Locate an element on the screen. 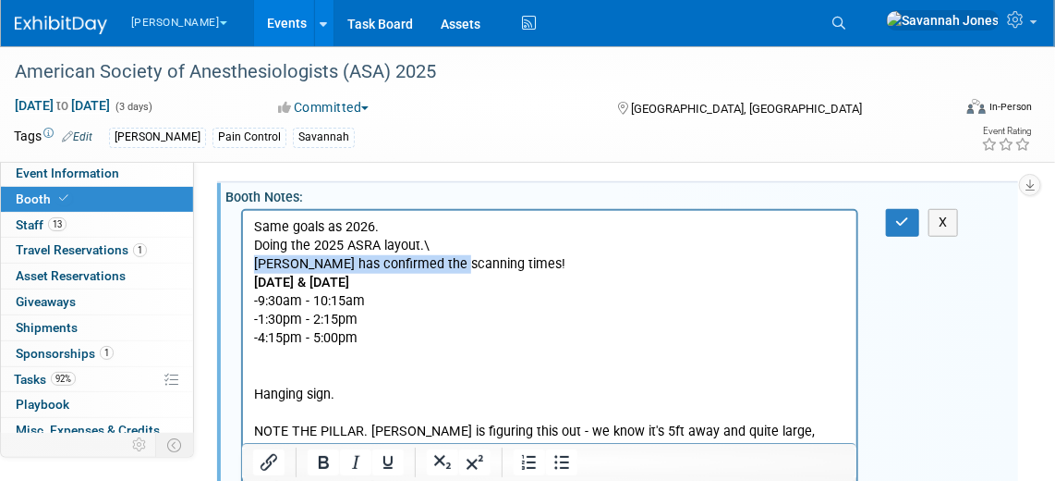 This screenshot has width=1055, height=481. div: Event Format is located at coordinates (953, 110).